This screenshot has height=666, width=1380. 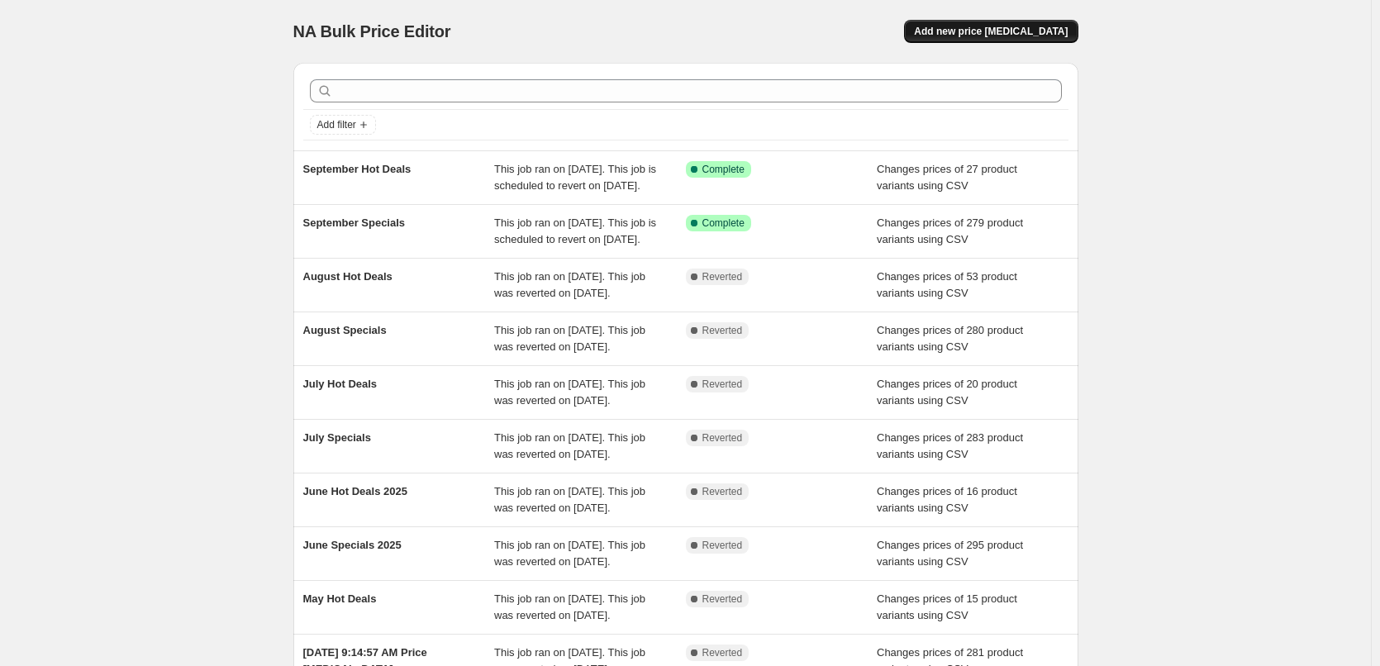 I want to click on span: July Hot Deals, so click(x=340, y=383).